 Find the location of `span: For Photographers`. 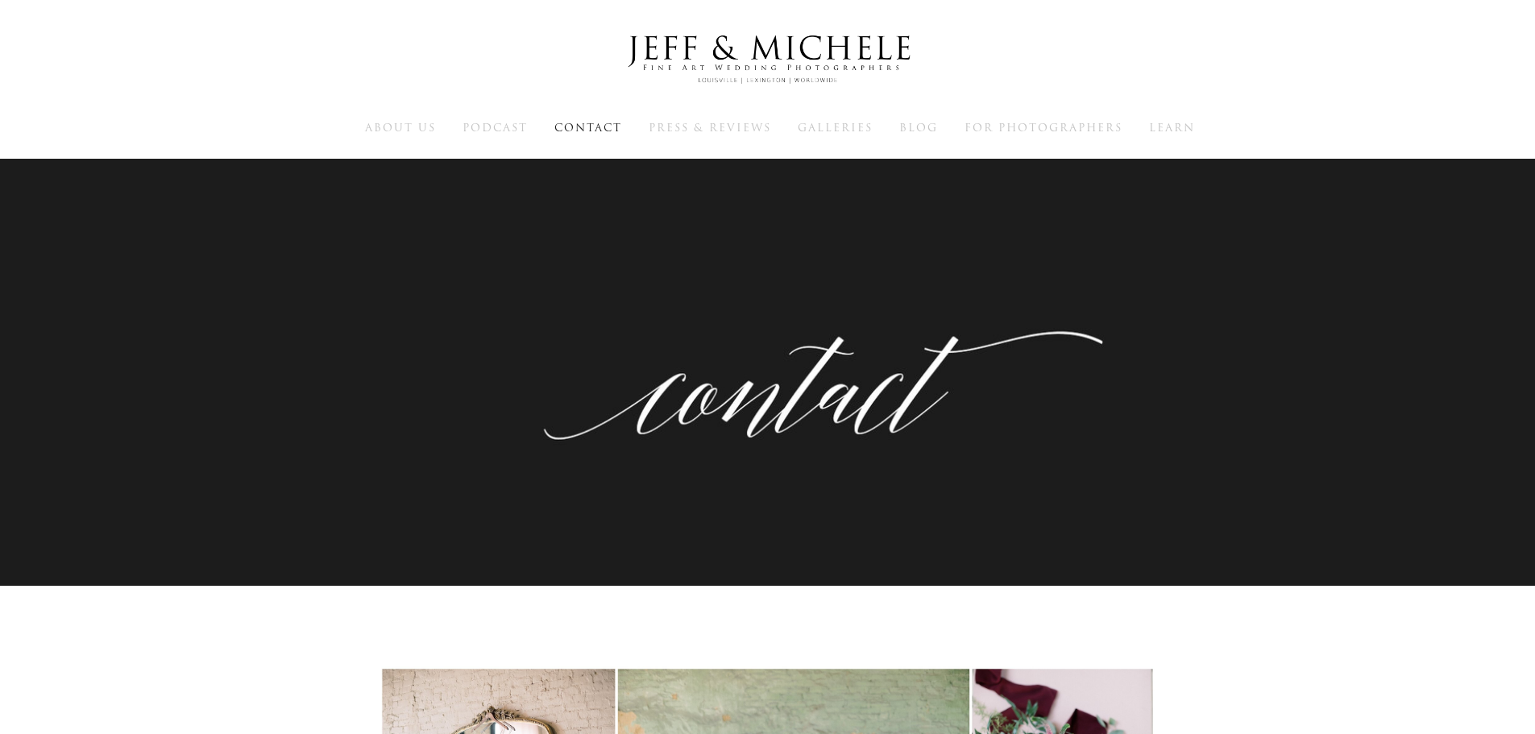

span: For Photographers is located at coordinates (1044, 127).